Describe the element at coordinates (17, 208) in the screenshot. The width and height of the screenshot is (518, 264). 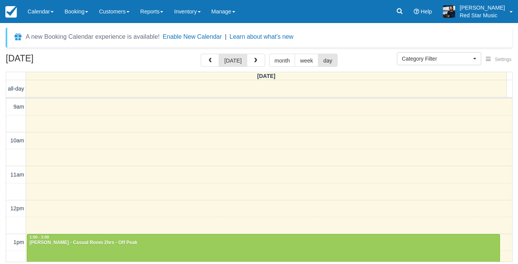
I see `span: 12pm` at that location.